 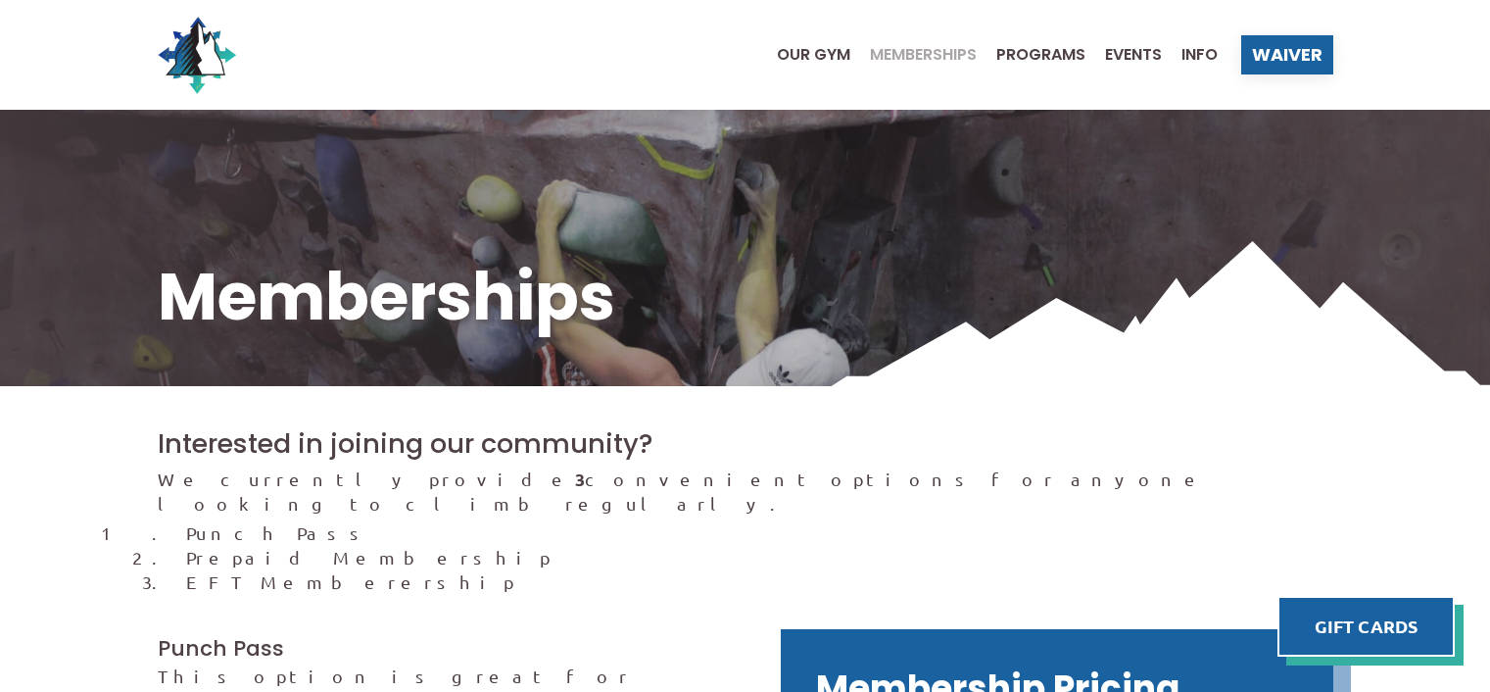 I want to click on h3: Punch Pass, so click(x=434, y=649).